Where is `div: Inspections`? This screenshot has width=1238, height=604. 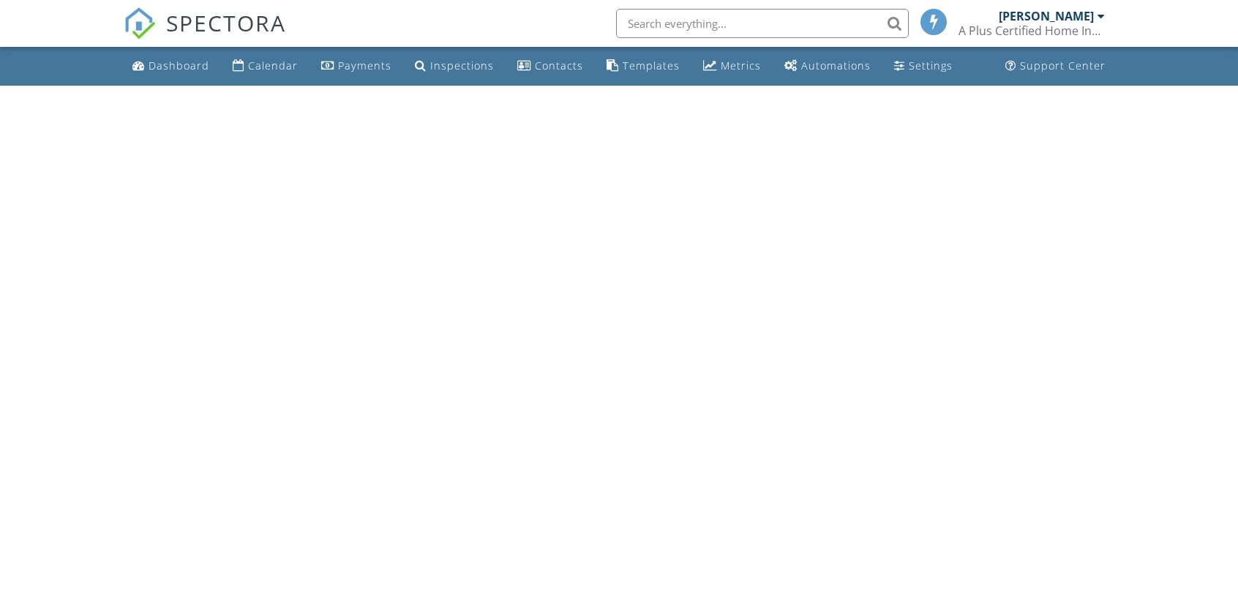 div: Inspections is located at coordinates (462, 65).